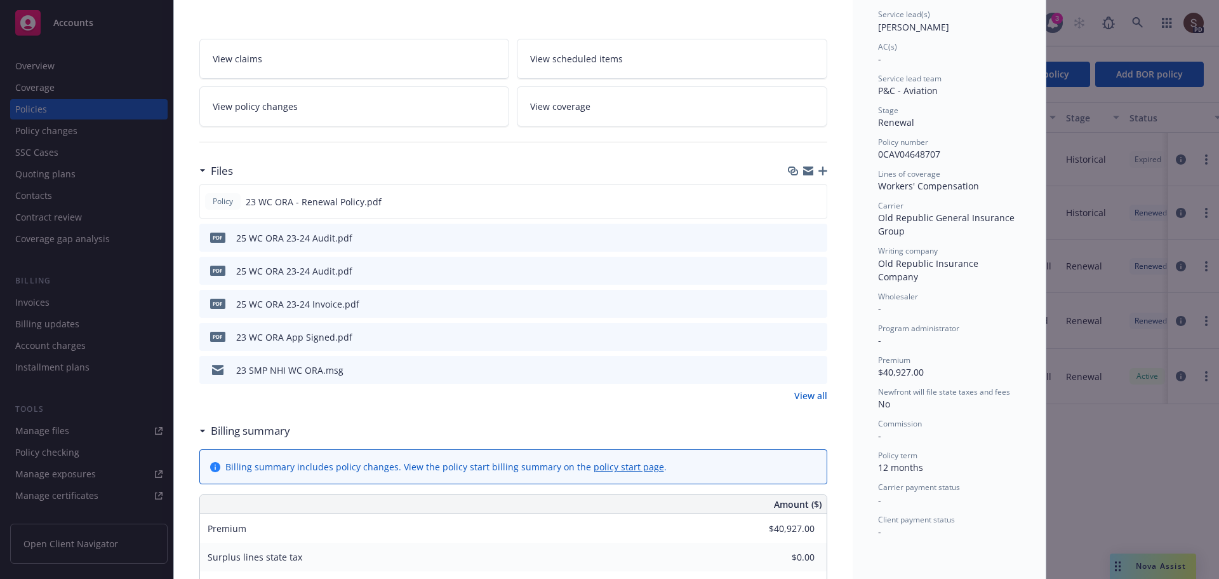  I want to click on span: 0CAV04648707, so click(909, 154).